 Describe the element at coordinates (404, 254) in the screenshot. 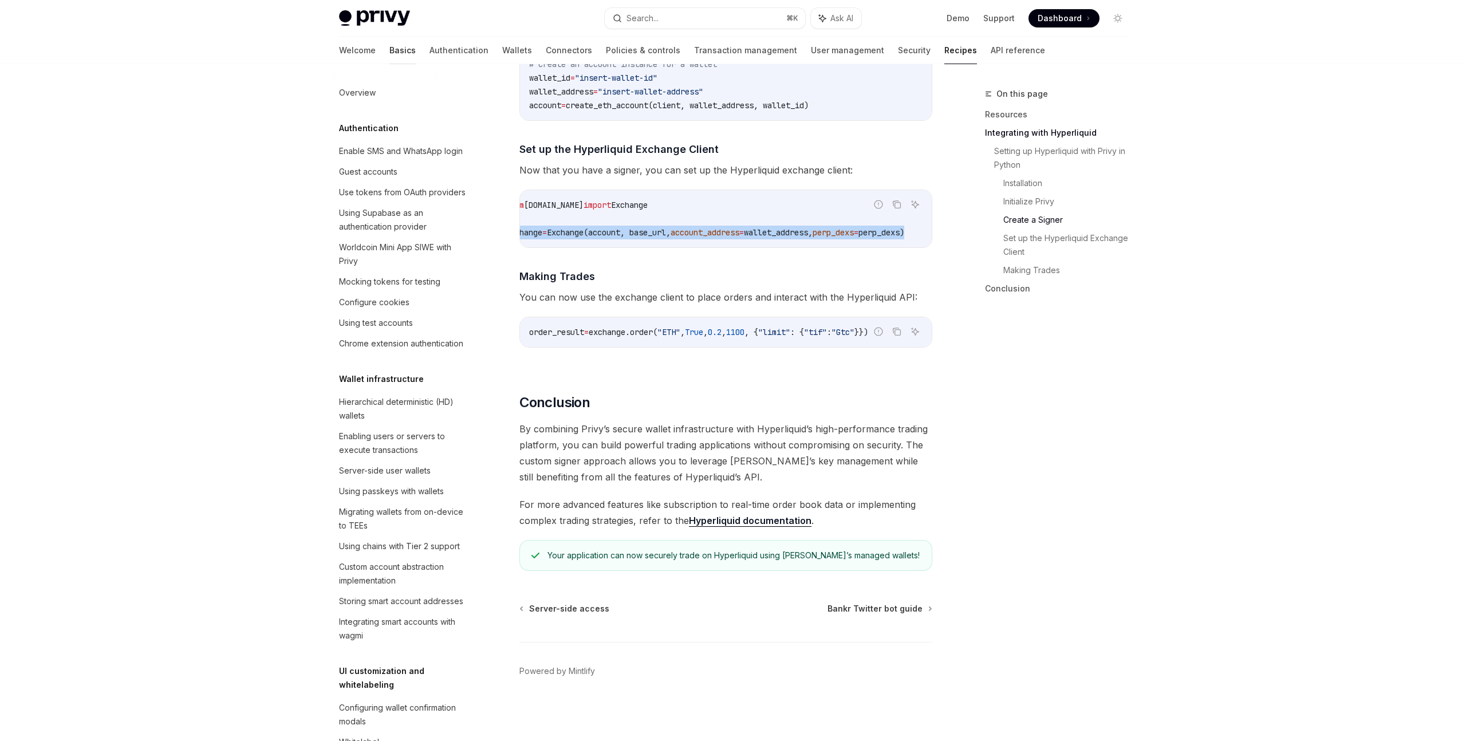

I see `div: Worldcoin Mini App SIWE with Privy` at that location.